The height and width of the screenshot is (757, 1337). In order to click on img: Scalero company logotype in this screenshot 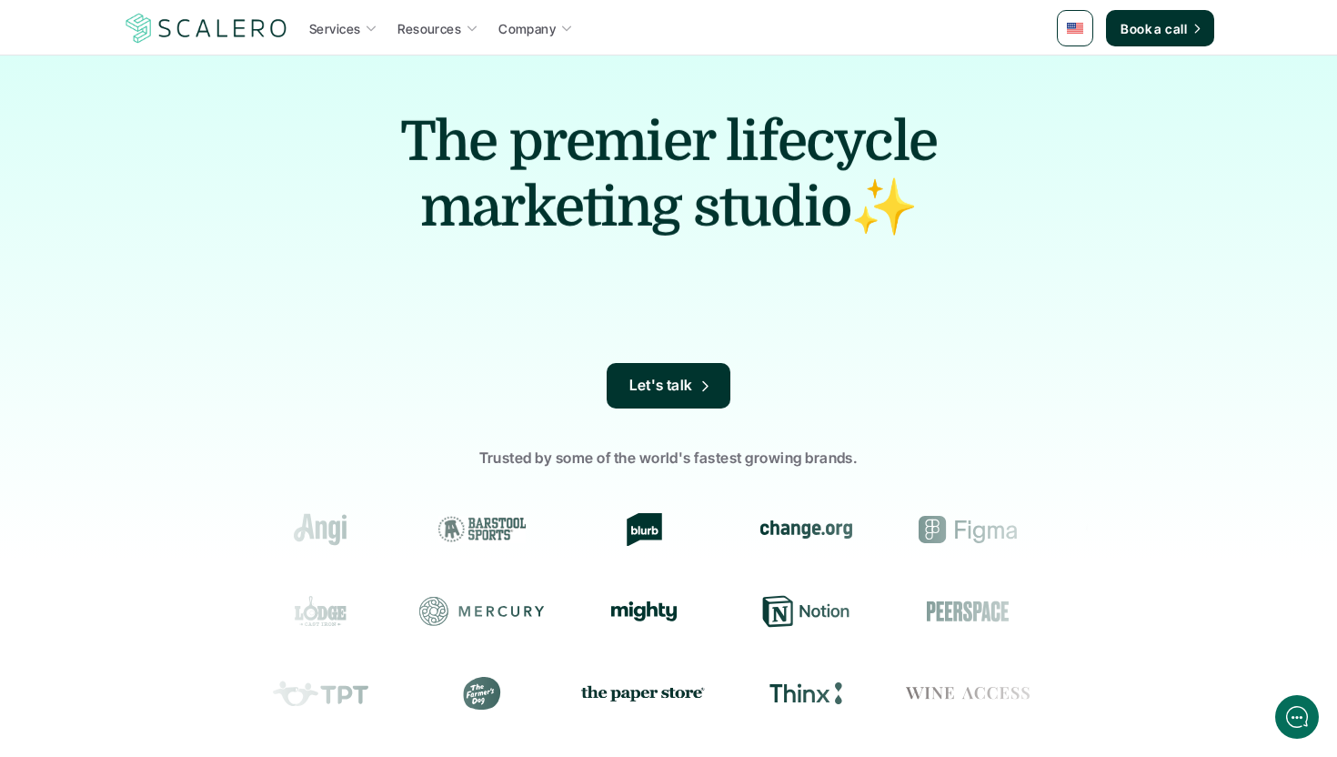, I will do `click(206, 28)`.